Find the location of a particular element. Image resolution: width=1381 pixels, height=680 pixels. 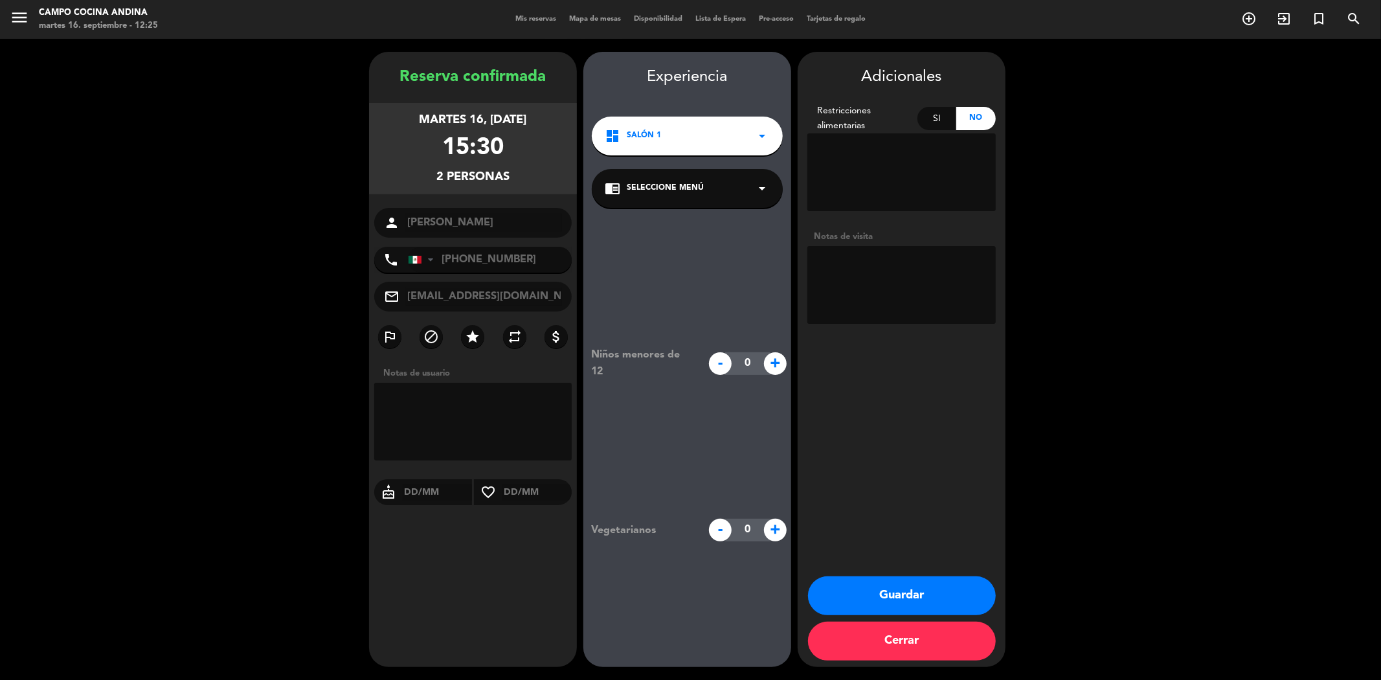

span: Mis reservas is located at coordinates (535, 19).